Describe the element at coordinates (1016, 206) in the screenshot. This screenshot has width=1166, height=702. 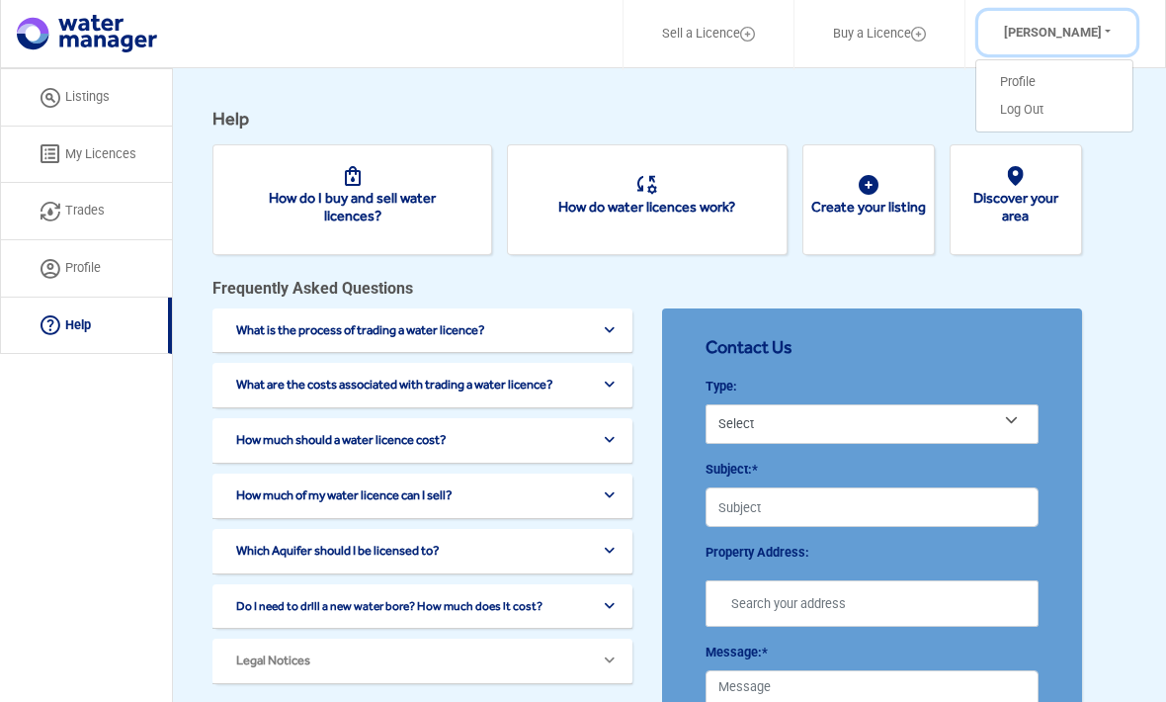
I see `a: Discover your area` at that location.